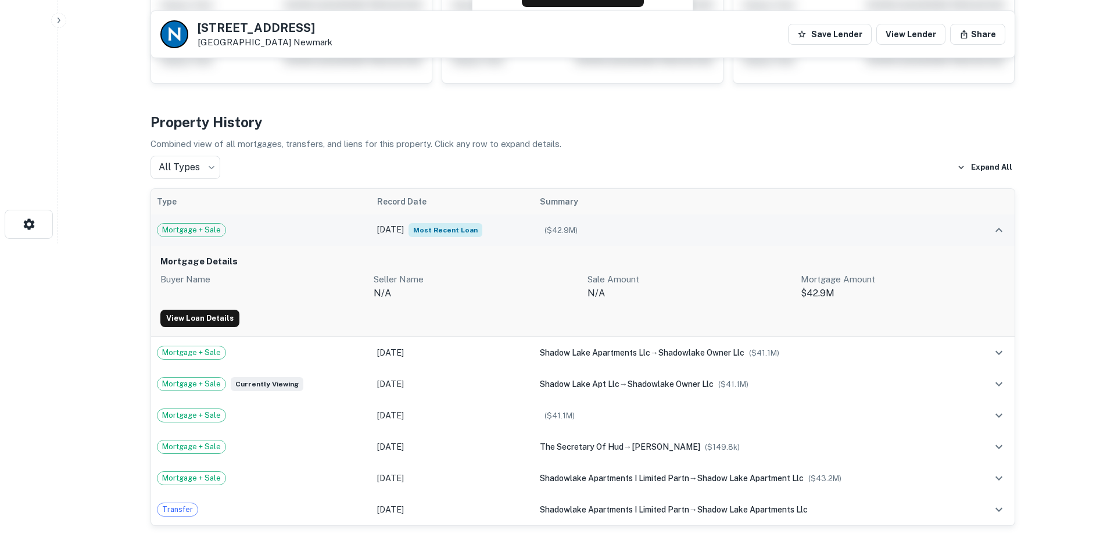 The height and width of the screenshot is (534, 1107). What do you see at coordinates (722, 447) in the screenshot?
I see `span: ($ 149.8k )` at bounding box center [722, 447].